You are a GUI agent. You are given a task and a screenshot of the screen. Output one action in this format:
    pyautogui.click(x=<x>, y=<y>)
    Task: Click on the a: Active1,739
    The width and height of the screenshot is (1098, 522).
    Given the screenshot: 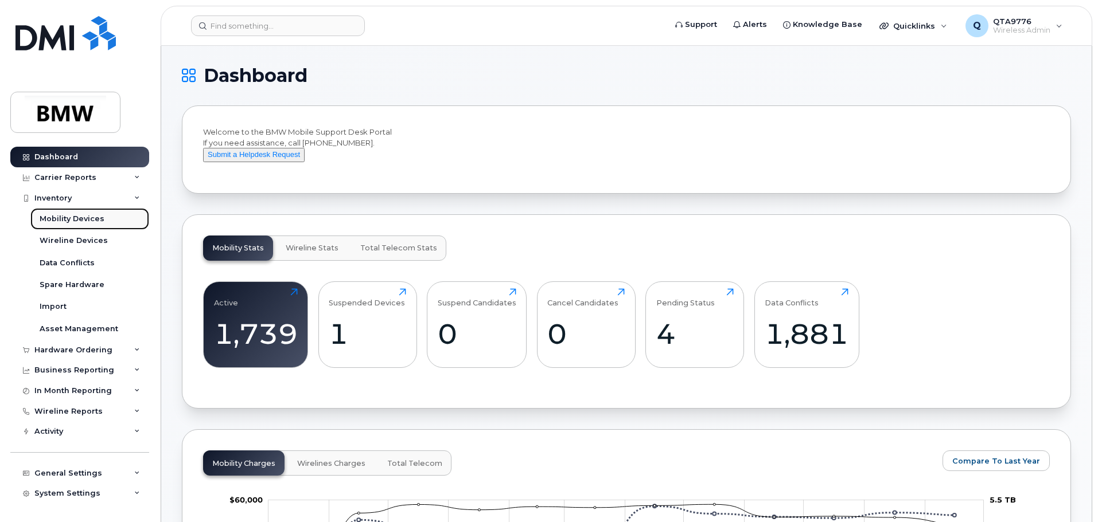 What is the action you would take?
    pyautogui.click(x=256, y=325)
    